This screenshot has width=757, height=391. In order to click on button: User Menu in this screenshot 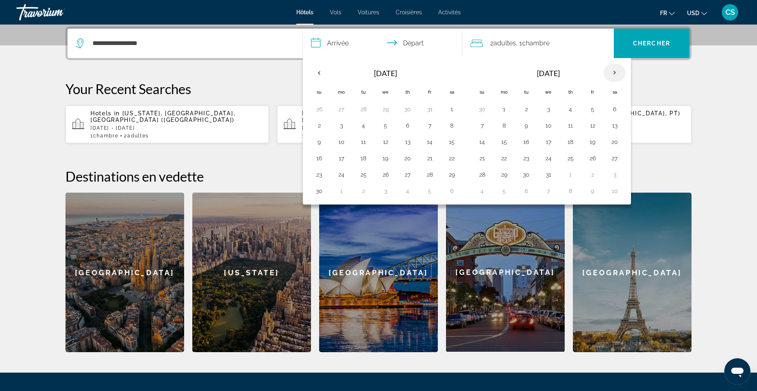, I will do `click(730, 12)`.